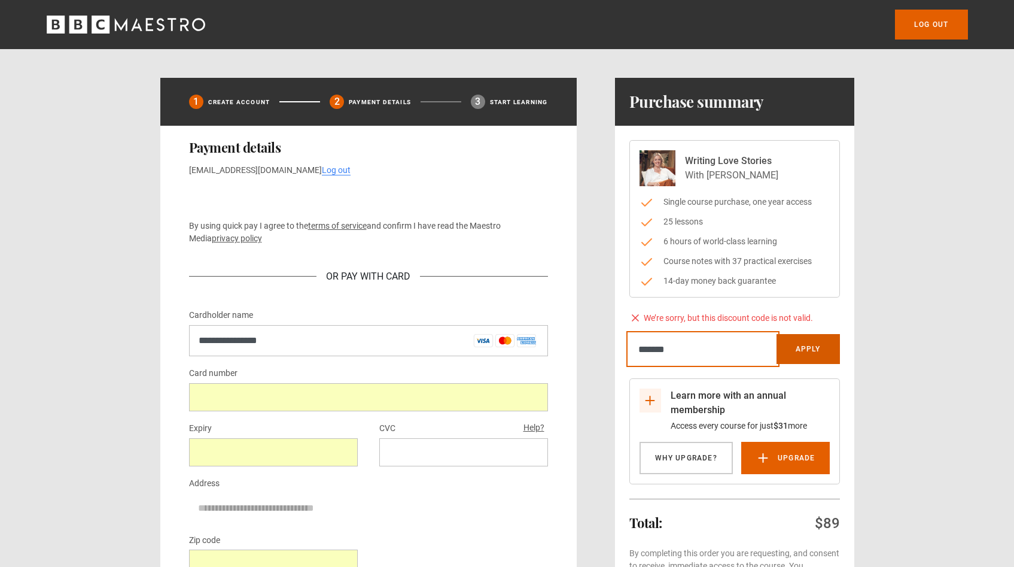 The image size is (1014, 567). Describe the element at coordinates (809, 349) in the screenshot. I see `button: Apply` at that location.